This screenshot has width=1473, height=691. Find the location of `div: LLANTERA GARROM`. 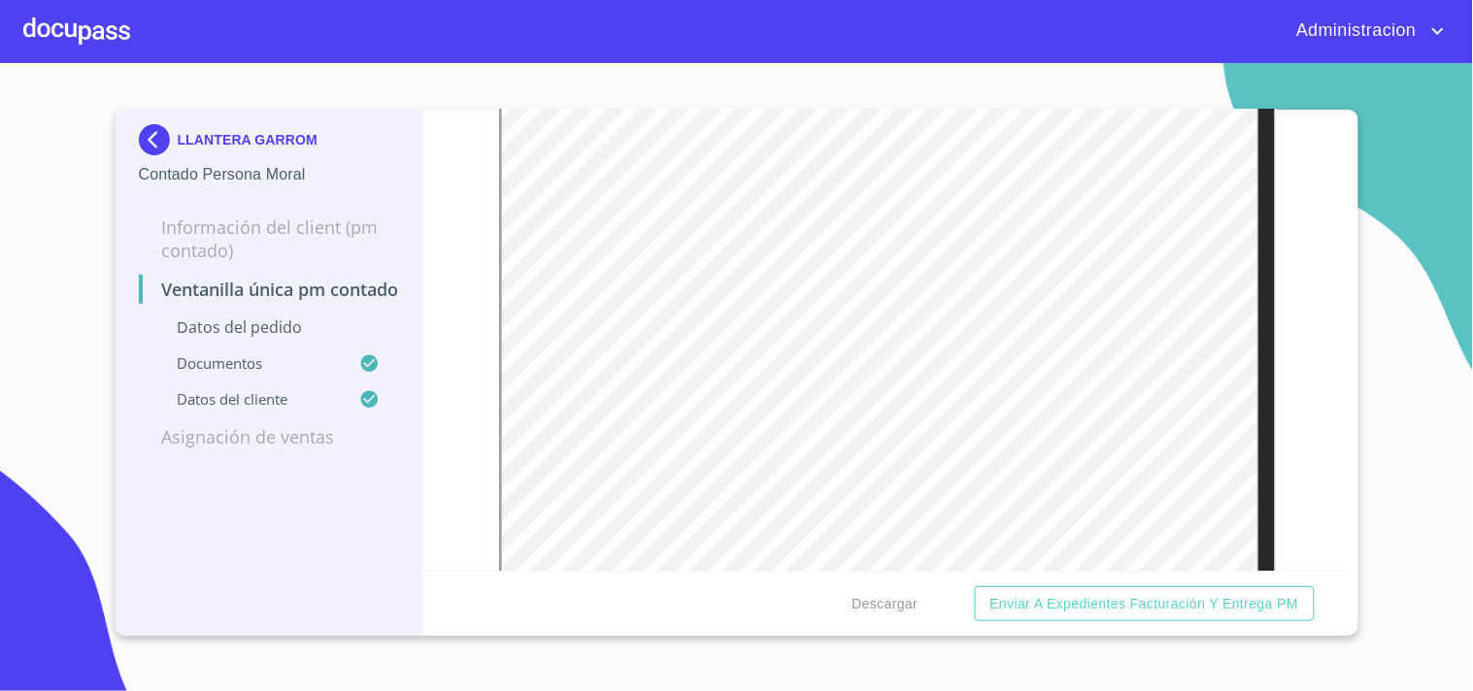

div: LLANTERA GARROM is located at coordinates (269, 144).